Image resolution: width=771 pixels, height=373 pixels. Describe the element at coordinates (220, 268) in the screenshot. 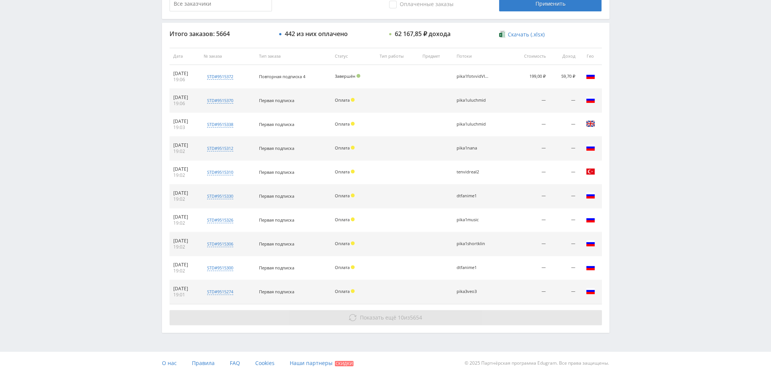

I see `div: std#9515300` at that location.